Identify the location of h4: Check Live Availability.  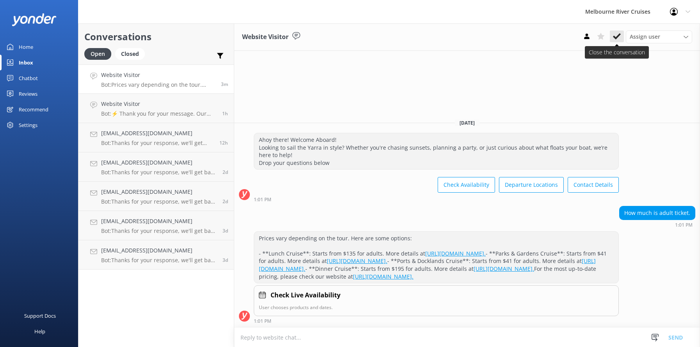
(305, 295).